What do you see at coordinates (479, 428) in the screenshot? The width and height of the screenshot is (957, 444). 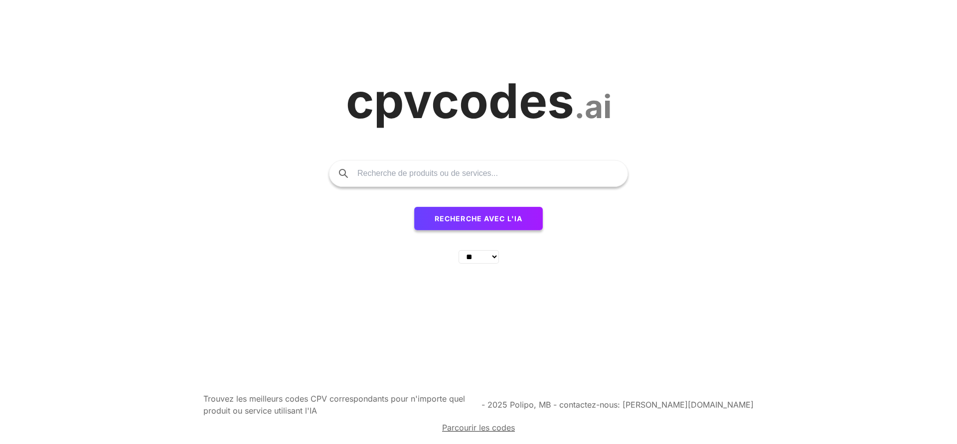 I see `span: Parcourir les codes` at bounding box center [479, 428].